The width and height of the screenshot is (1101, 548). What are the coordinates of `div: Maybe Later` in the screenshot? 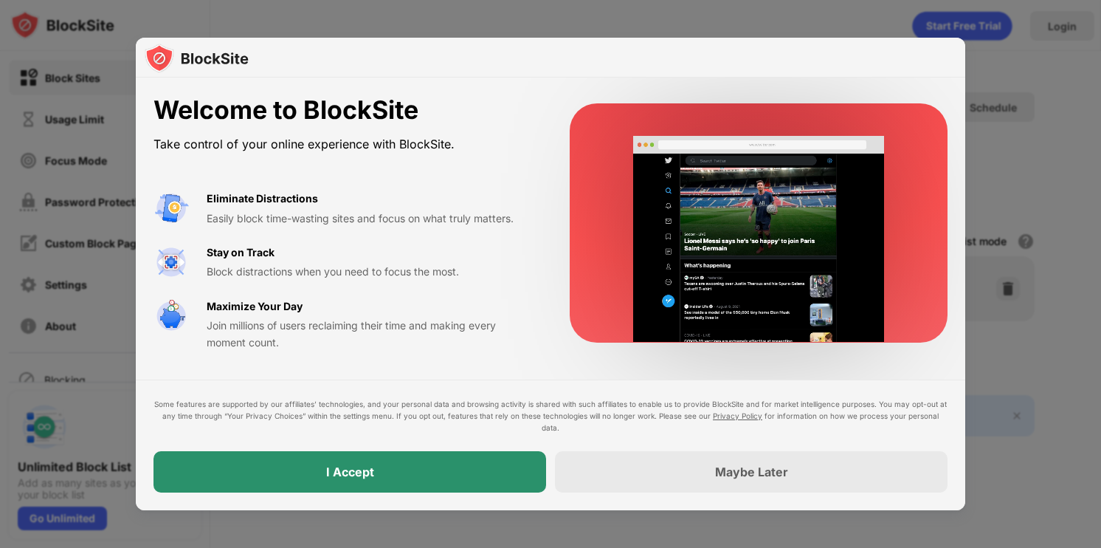 It's located at (752, 472).